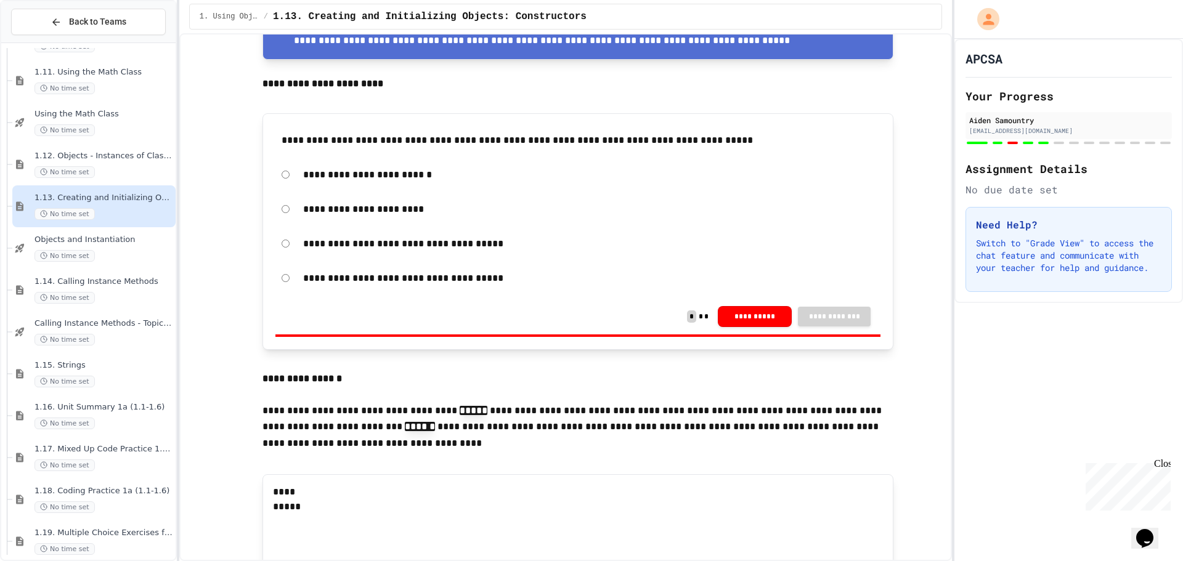  Describe the element at coordinates (88, 22) in the screenshot. I see `button: Back to Teams` at that location.